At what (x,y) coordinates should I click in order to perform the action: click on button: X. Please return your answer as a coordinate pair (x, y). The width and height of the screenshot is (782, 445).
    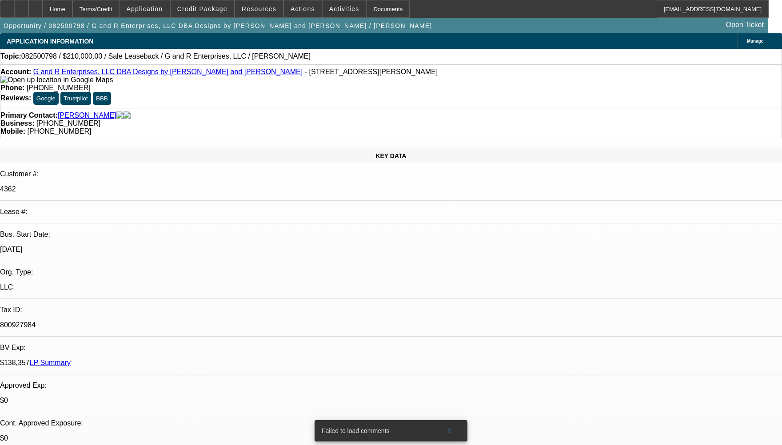
    Looking at the image, I should click on (449, 431).